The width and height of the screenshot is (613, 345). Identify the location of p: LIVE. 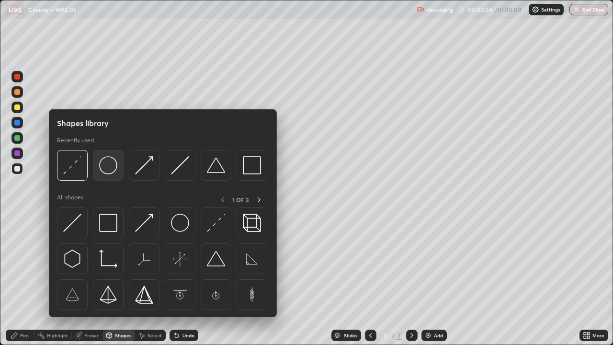
(15, 10).